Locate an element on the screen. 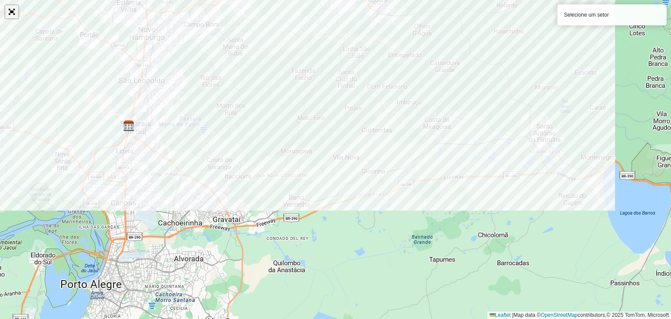  a: Abrir mapa em tela cheia is located at coordinates (12, 12).